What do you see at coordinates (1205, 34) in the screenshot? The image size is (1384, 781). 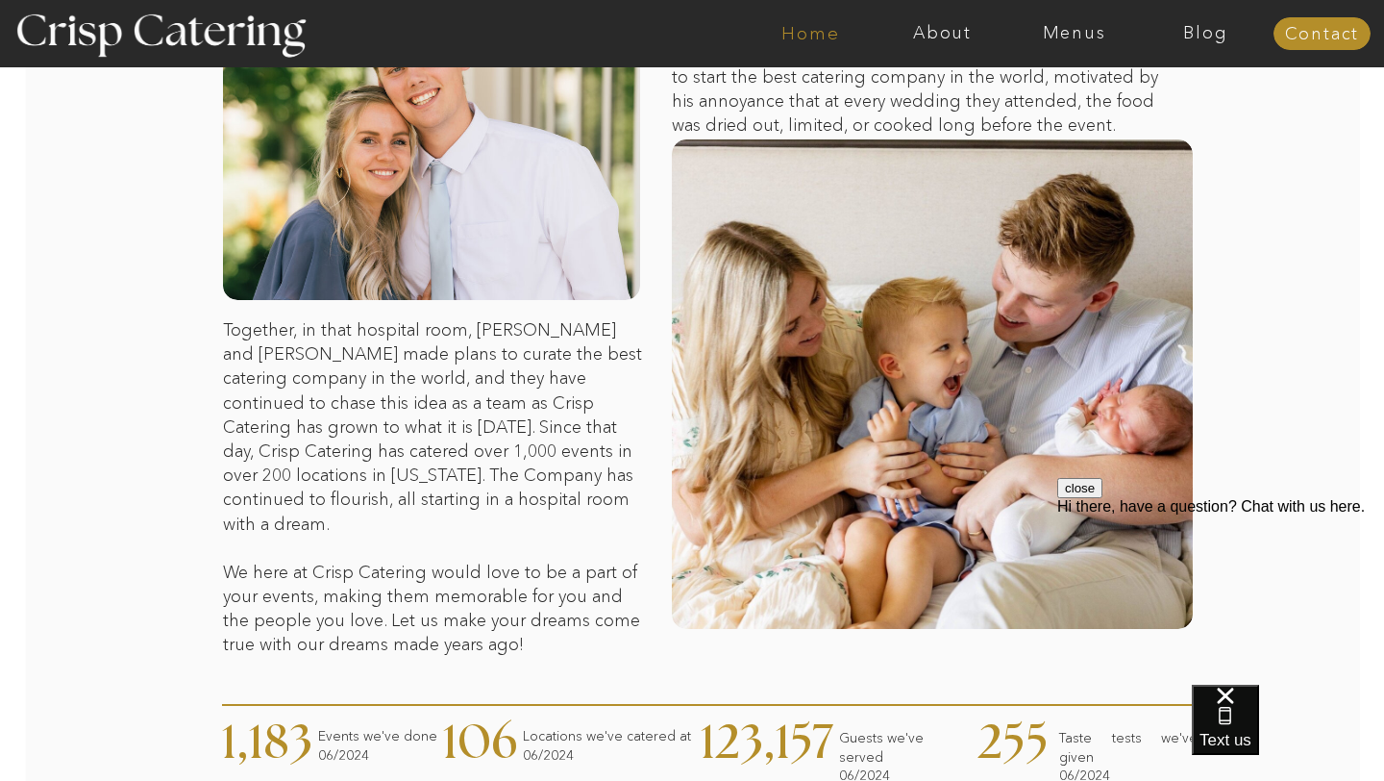 I see `a: Blog` at bounding box center [1205, 34].